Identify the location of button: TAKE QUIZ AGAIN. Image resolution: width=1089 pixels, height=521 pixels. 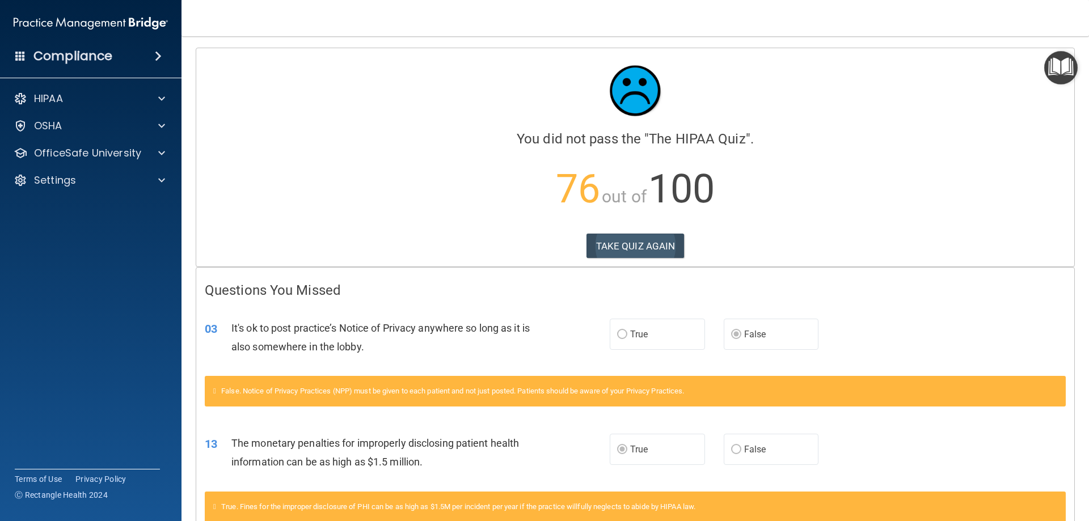
(635, 246).